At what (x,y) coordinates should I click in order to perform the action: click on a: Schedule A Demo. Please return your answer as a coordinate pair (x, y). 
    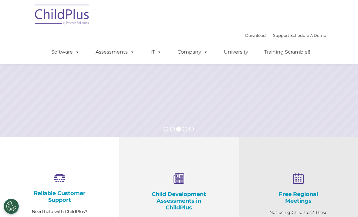
    Looking at the image, I should click on (309, 35).